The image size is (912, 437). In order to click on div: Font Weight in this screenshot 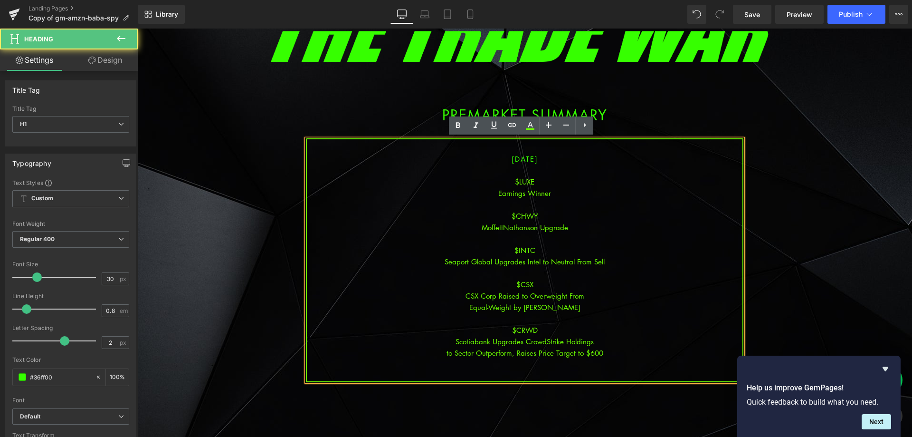, I will do `click(71, 224)`.